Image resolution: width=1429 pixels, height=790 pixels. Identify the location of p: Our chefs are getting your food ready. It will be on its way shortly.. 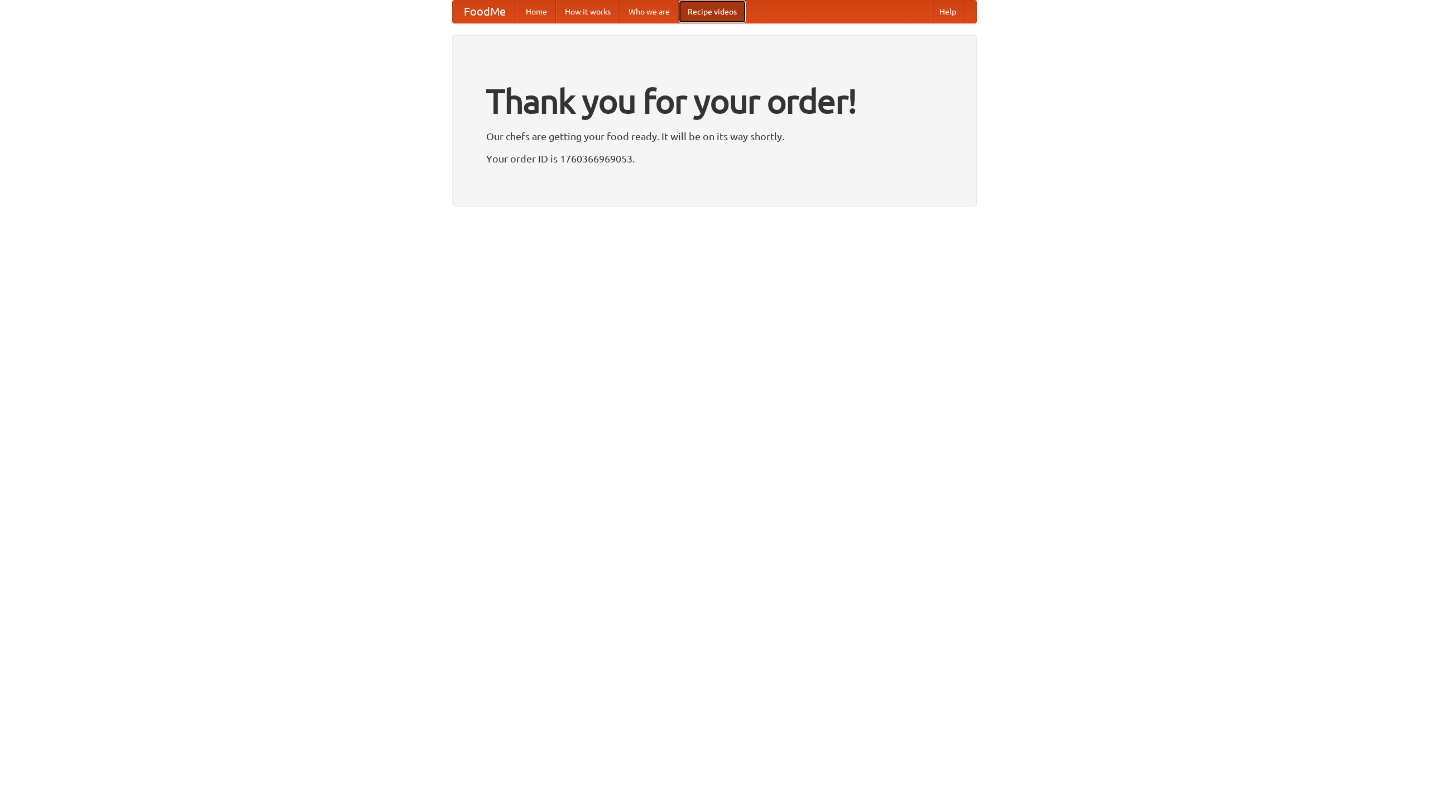
(714, 136).